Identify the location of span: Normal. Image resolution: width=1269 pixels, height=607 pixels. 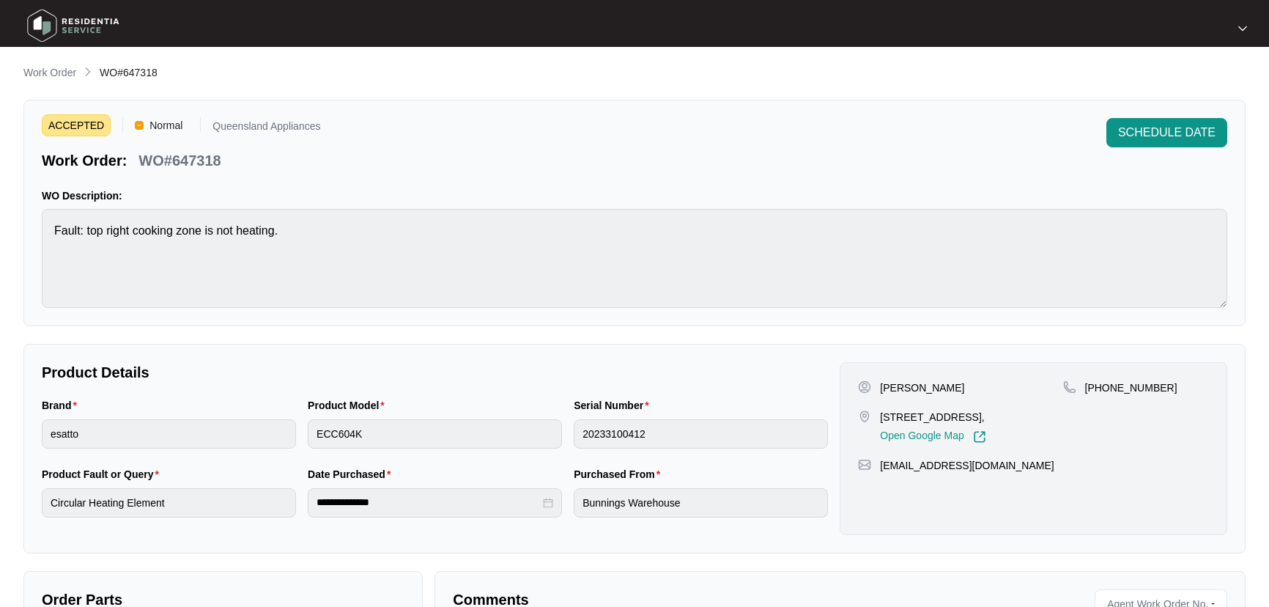
(166, 125).